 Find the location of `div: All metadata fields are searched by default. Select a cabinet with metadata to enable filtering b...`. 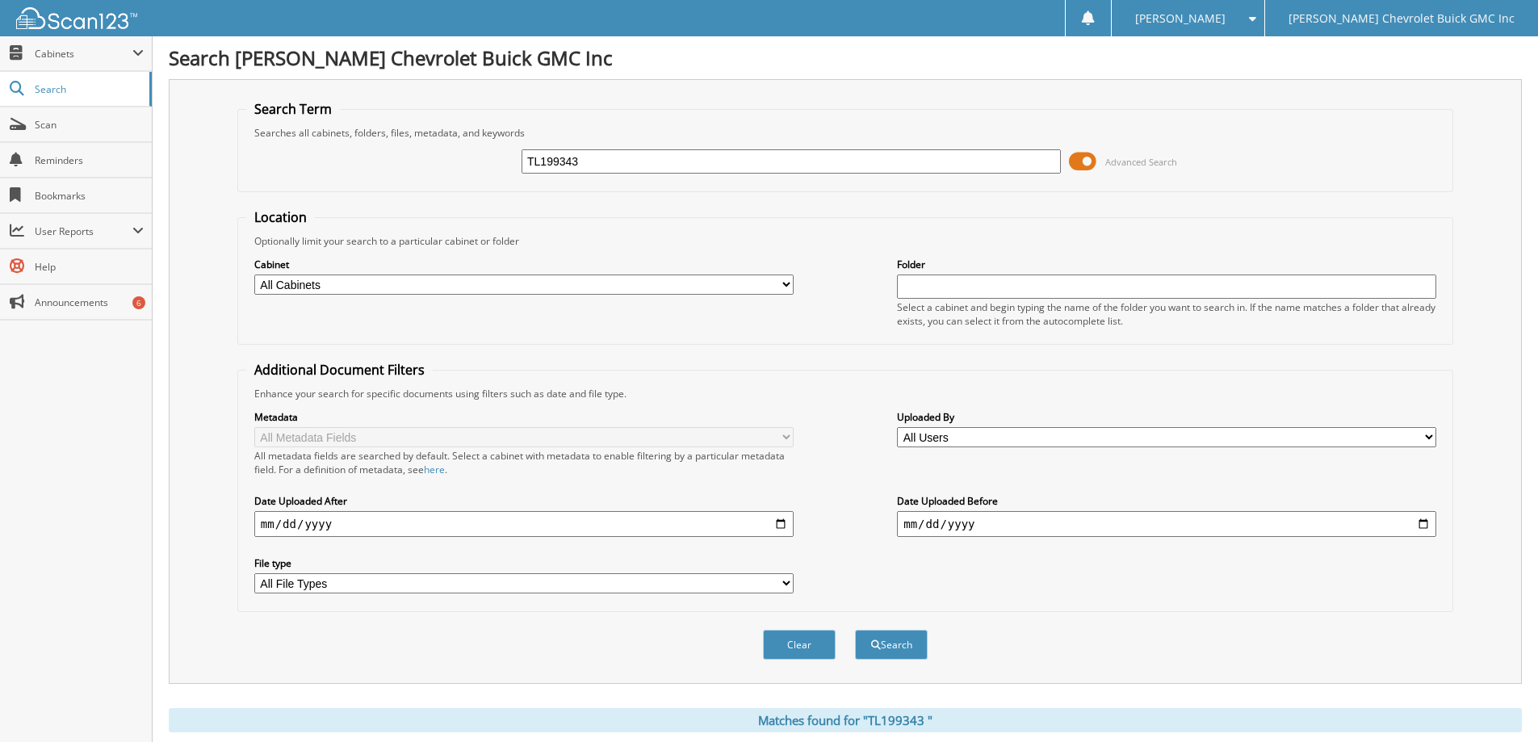

div: All metadata fields are searched by default. Select a cabinet with metadata to enable filtering b... is located at coordinates (524, 463).